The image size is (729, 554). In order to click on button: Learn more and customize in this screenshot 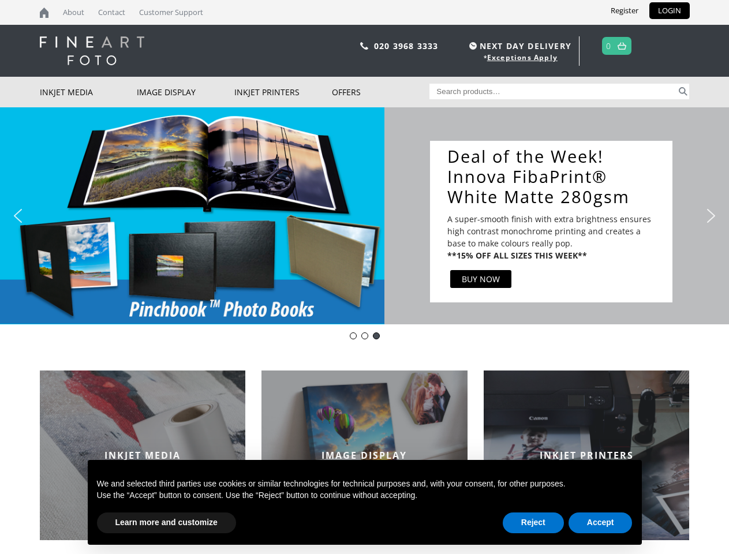, I will do `click(166, 523)`.